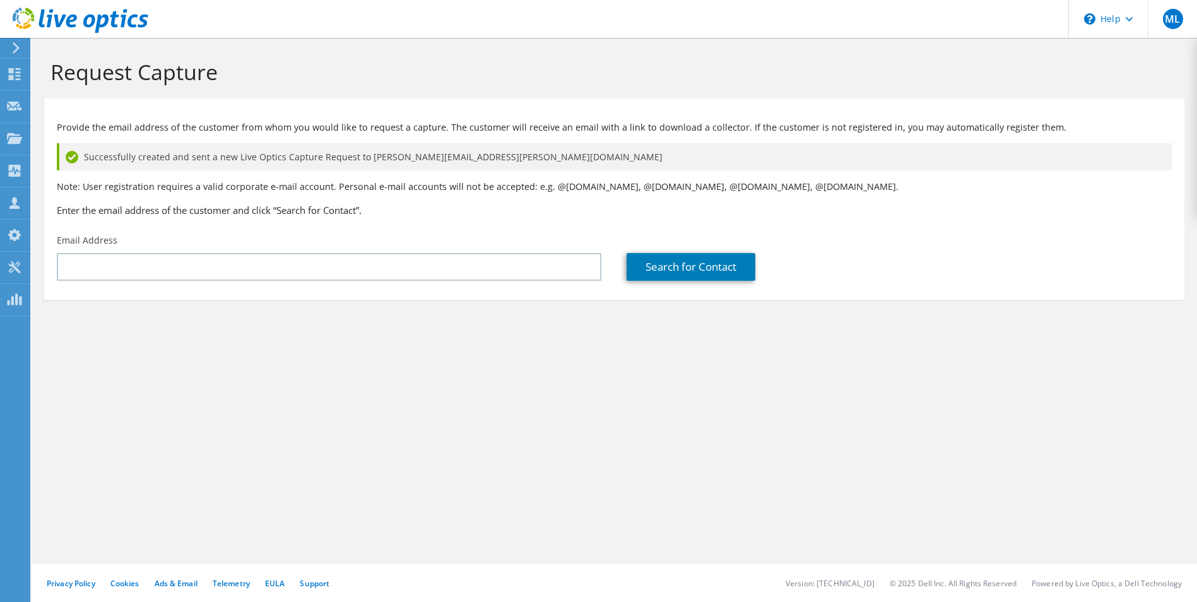 This screenshot has height=602, width=1197. Describe the element at coordinates (231, 583) in the screenshot. I see `a: Telemetry` at that location.